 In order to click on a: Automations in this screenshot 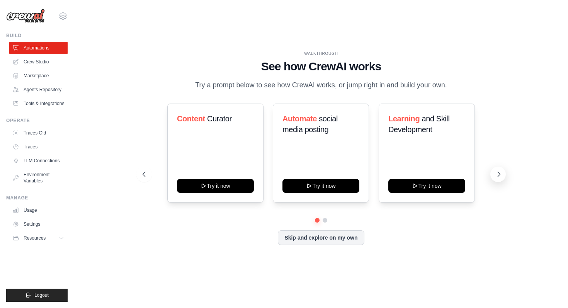, I will do `click(38, 48)`.